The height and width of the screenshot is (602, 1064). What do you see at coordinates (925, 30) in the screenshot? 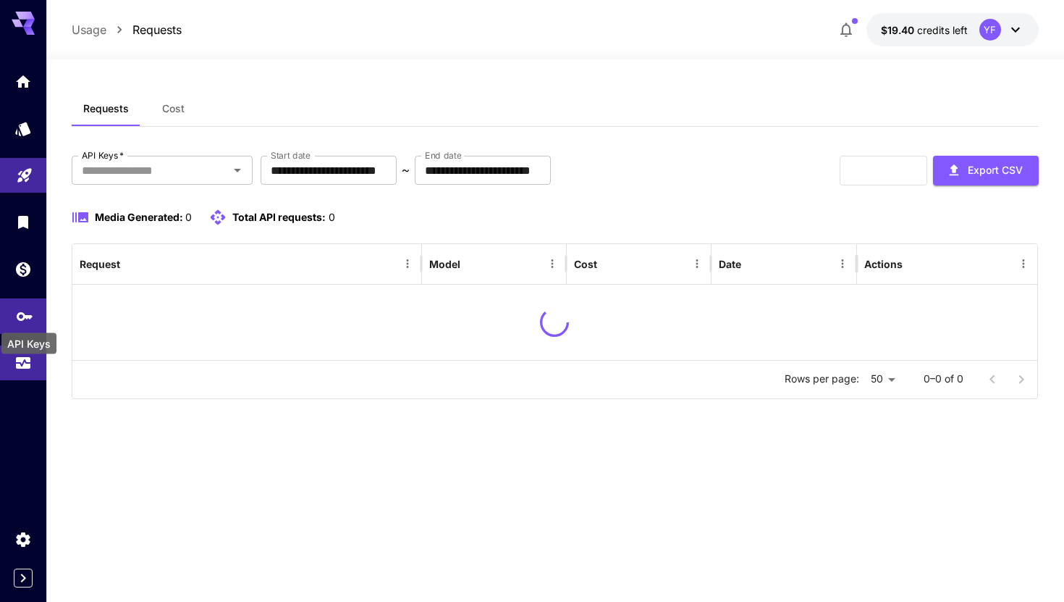
I see `div: $19.4001` at bounding box center [925, 30].